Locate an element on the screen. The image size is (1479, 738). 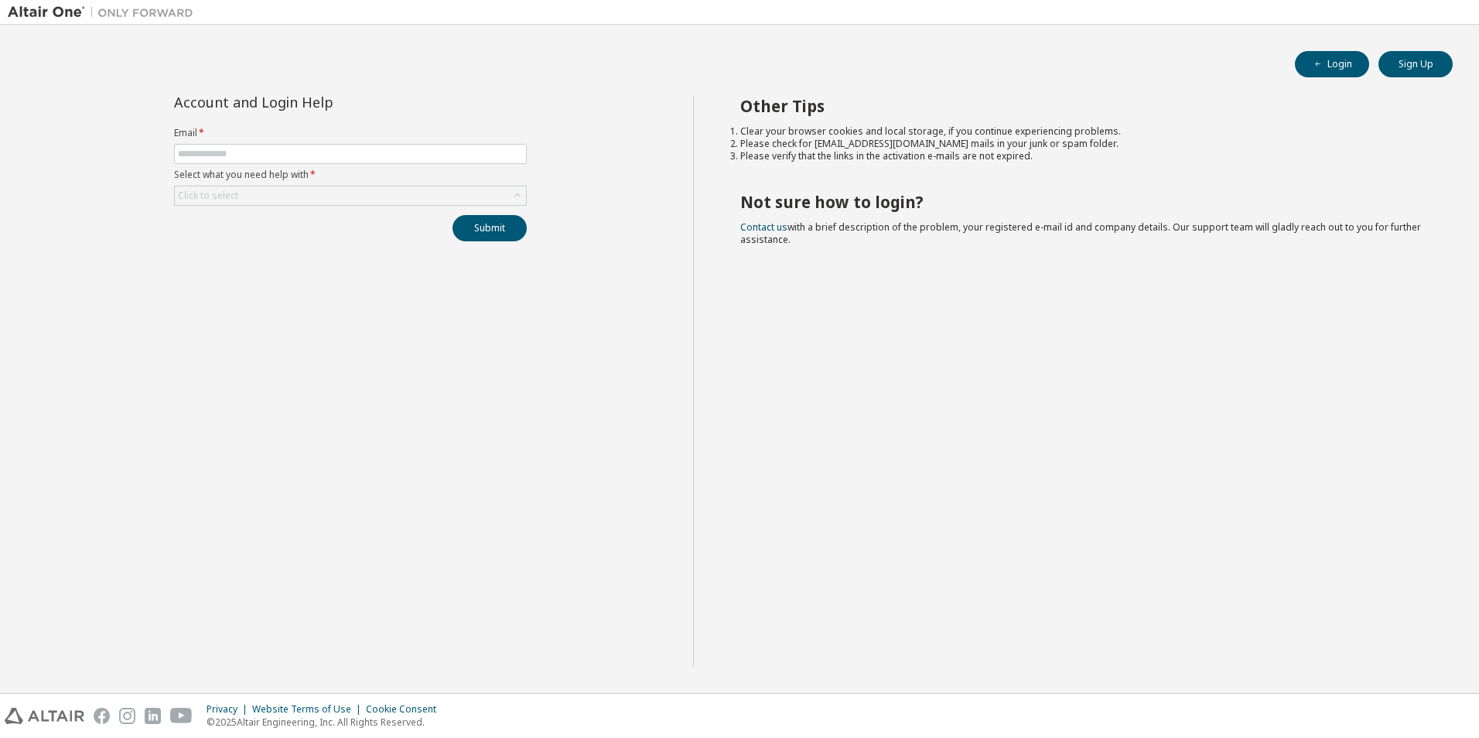
button: Sign Up is located at coordinates (1415, 64).